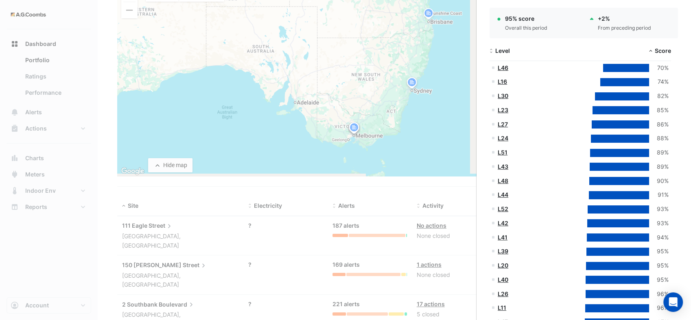 Image resolution: width=691 pixels, height=320 pixels. What do you see at coordinates (659, 68) in the screenshot?
I see `div: 70%` at bounding box center [659, 68].